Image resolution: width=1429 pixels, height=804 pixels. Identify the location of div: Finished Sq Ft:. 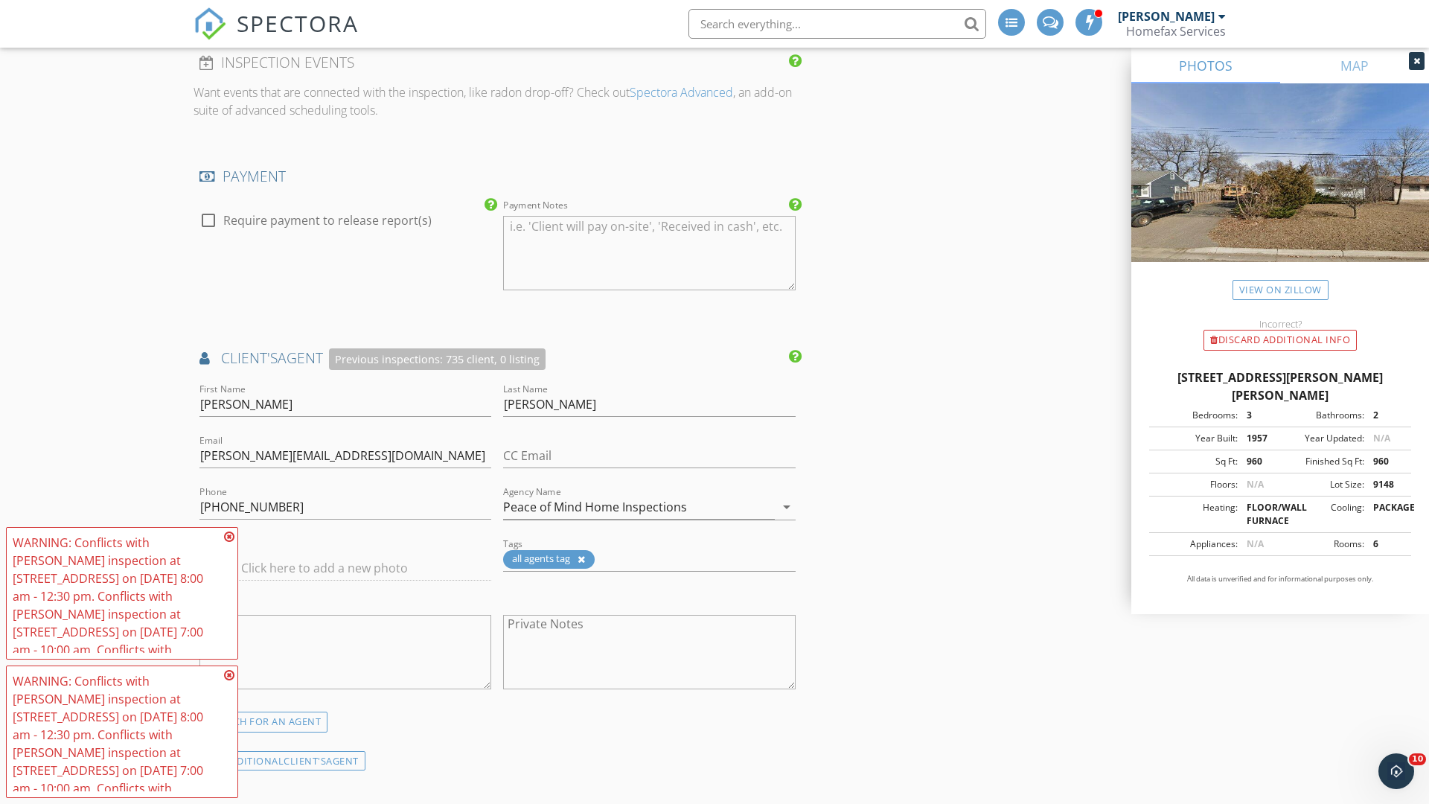
(1322, 462).